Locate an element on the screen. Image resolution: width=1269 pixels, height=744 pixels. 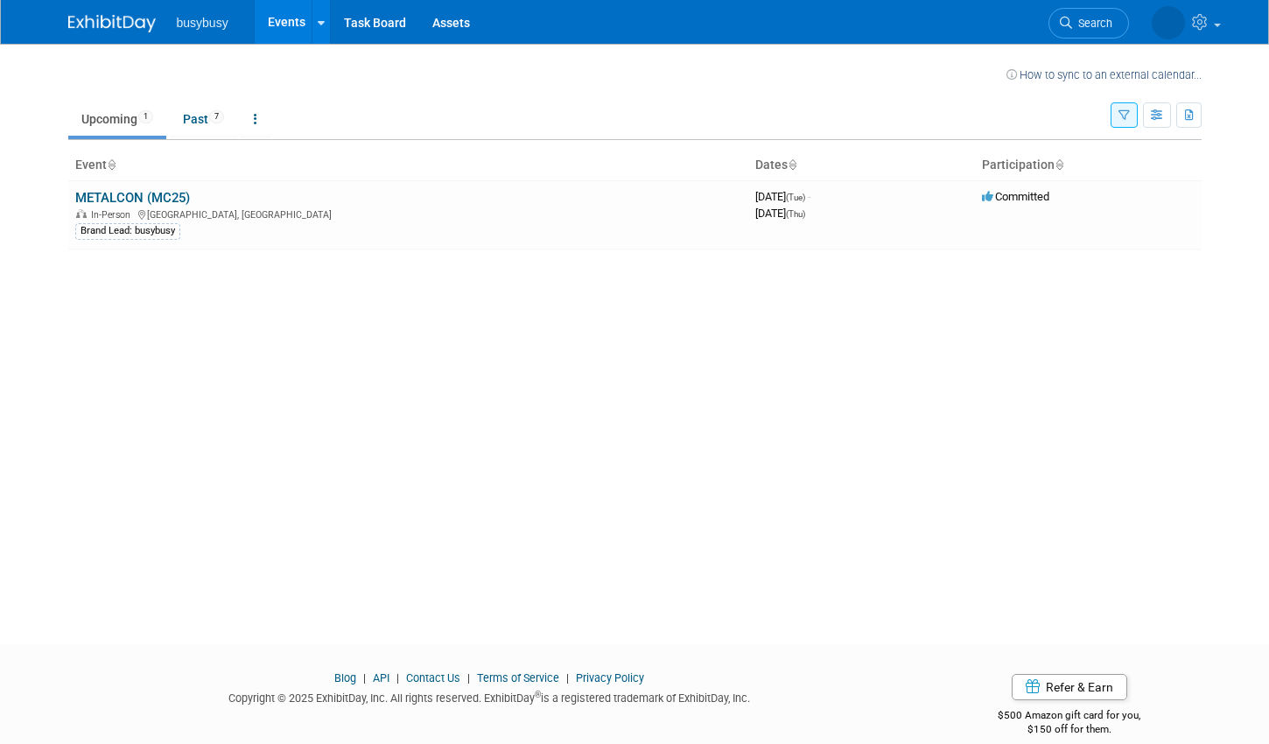
a: Blog is located at coordinates (345, 677).